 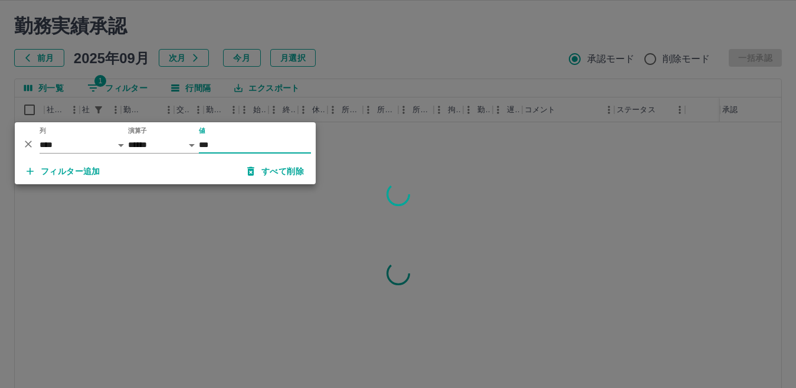 I want to click on button: フィルター追加, so click(x=63, y=171).